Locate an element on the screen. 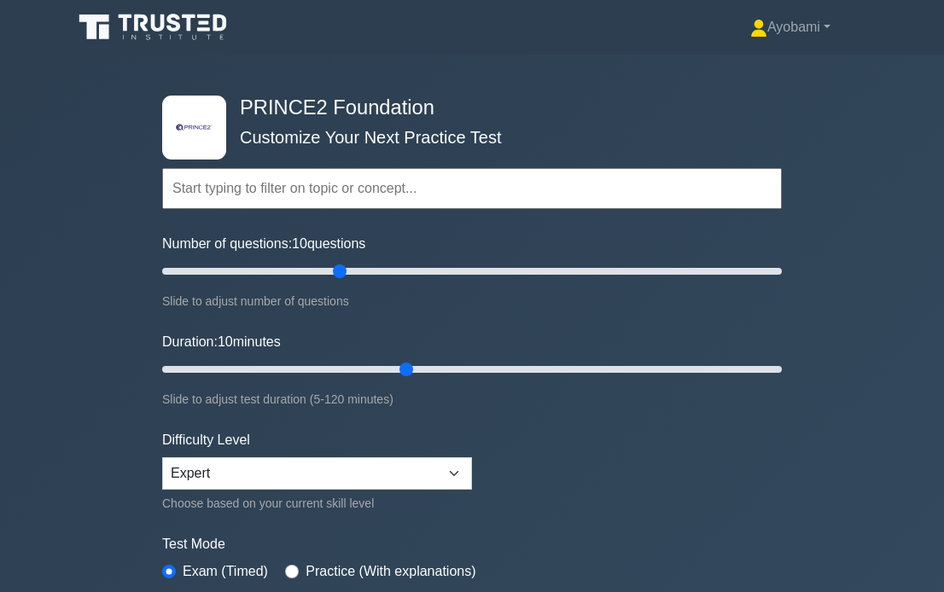  label: Number of questions: questions is located at coordinates (264, 244).